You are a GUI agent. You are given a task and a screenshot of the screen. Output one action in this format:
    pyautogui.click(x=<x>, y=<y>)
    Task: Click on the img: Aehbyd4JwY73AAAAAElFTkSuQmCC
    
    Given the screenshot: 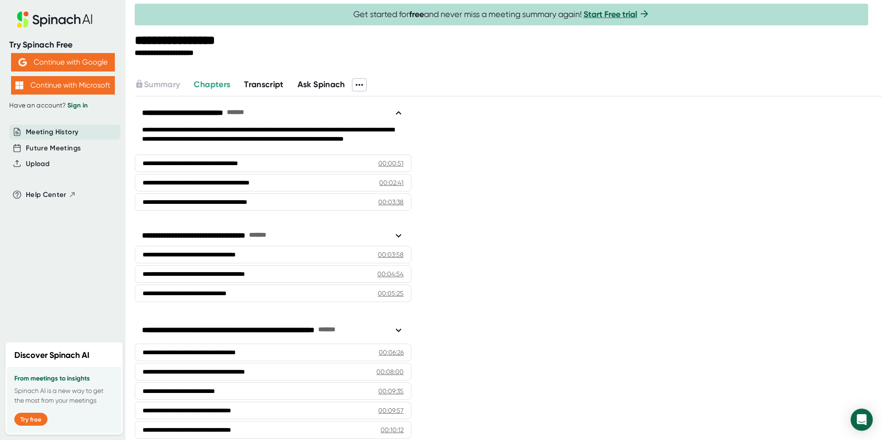 What is the action you would take?
    pyautogui.click(x=23, y=62)
    